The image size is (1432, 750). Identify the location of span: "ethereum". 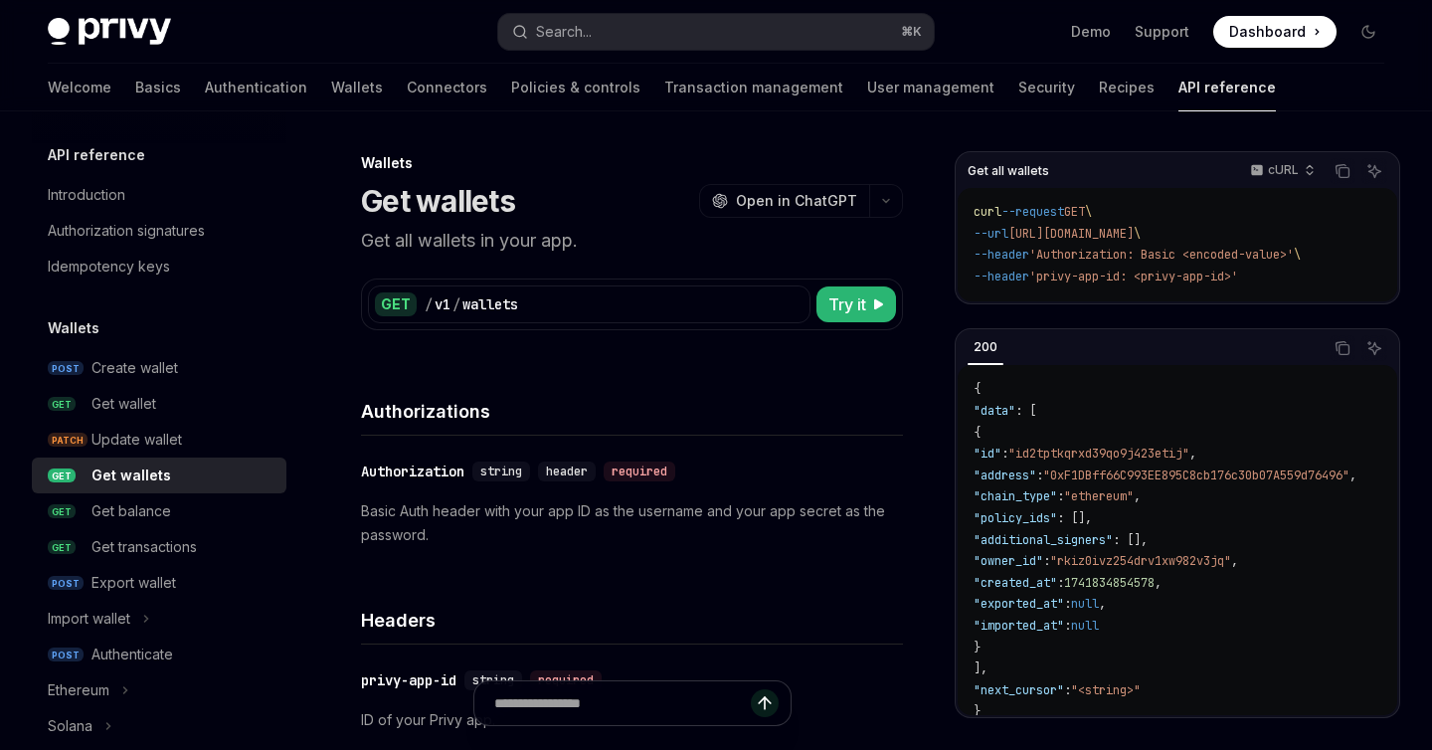
(1099, 496).